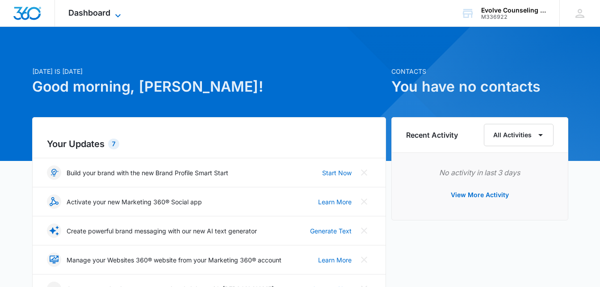  What do you see at coordinates (162, 230) in the screenshot?
I see `p: Create powerful brand messaging with our new AI text generator` at bounding box center [162, 230].